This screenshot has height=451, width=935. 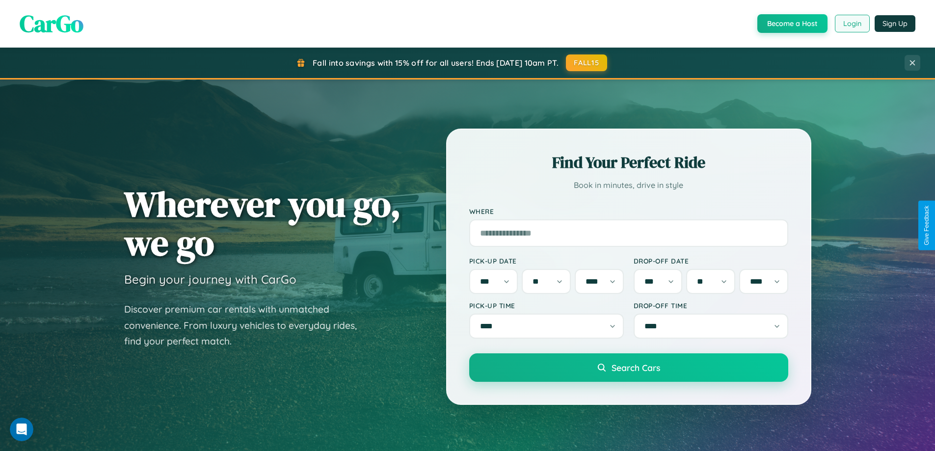 I want to click on button: Sign Up, so click(x=894, y=24).